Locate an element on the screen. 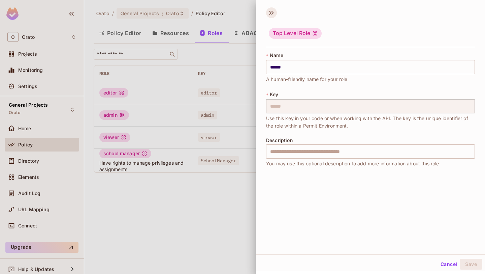 The height and width of the screenshot is (274, 485). span: Use this key in your code or when working with the API. The key is the unique identifier of the r... is located at coordinates (371, 122).